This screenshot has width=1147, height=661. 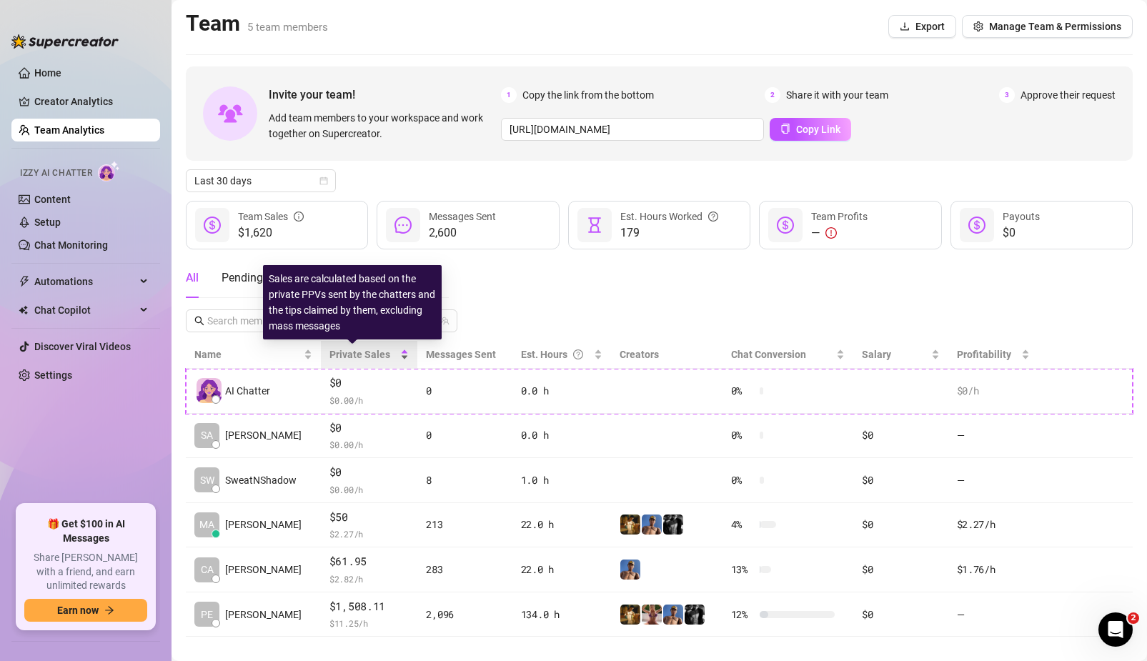 I want to click on div: 2,096, so click(x=464, y=614).